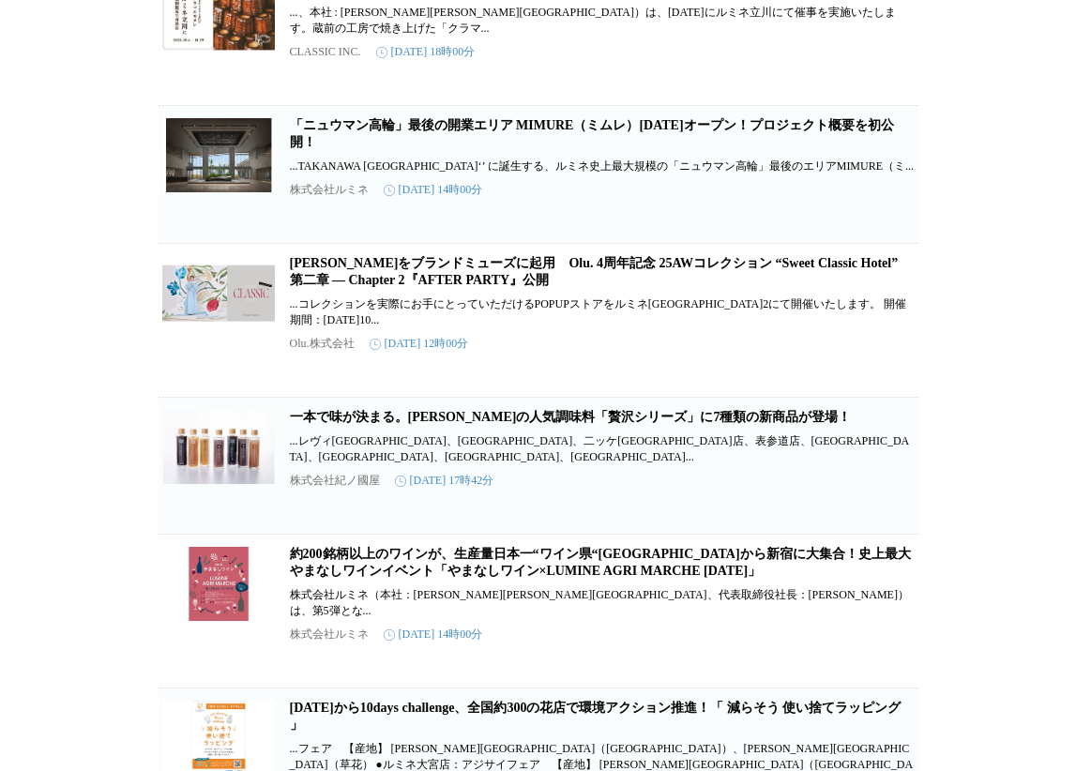  What do you see at coordinates (219, 584) in the screenshot?
I see `img: 約200銘柄以上のワインが、生産量日本一“ワイン県“山梨から新宿に大集合！史上最大 やまなしワインイベント「やまなしワイン×LUMINE AGRI MARCHE 2025」` at bounding box center [219, 584].